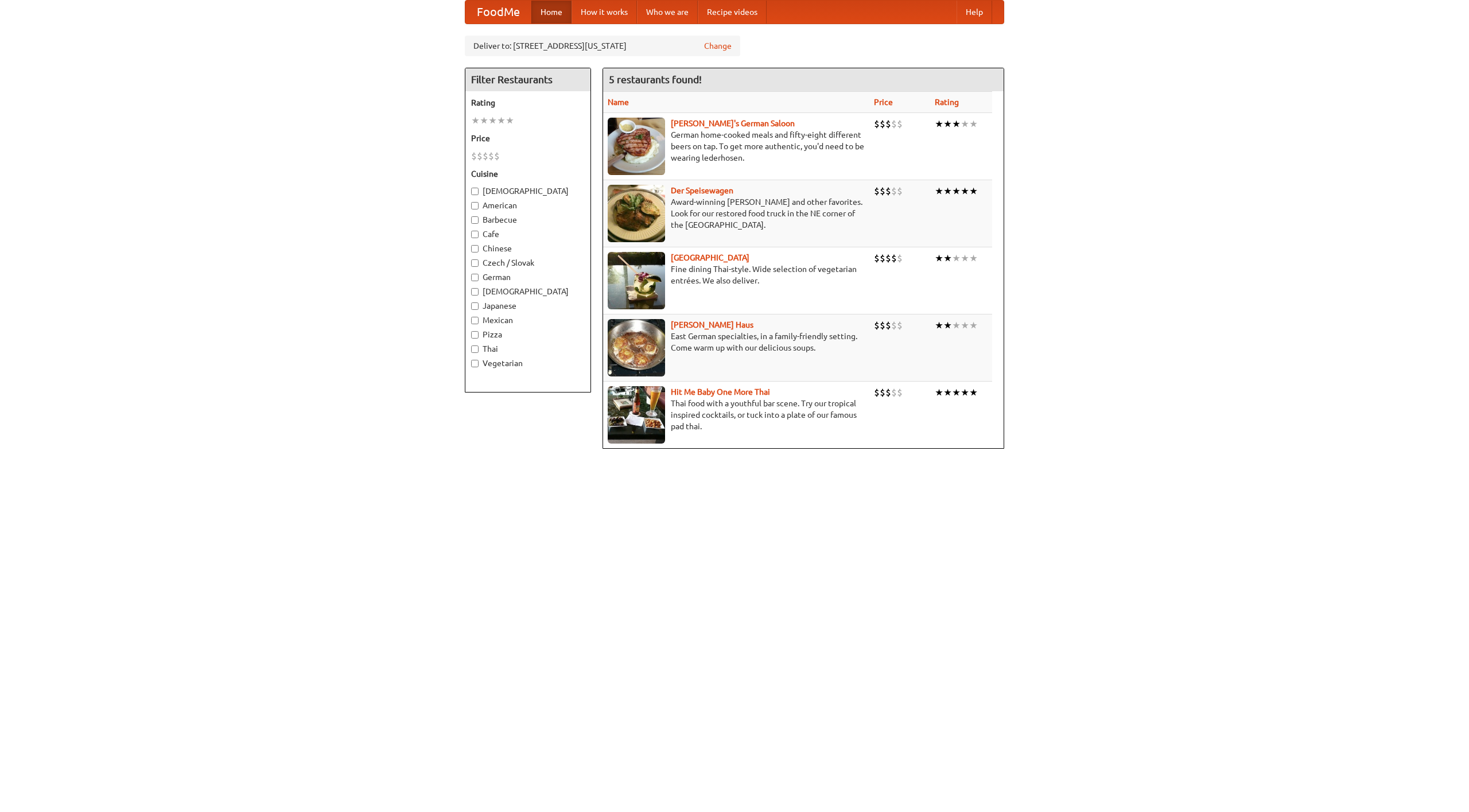 This screenshot has height=812, width=1469. I want to click on label: Cafe, so click(528, 234).